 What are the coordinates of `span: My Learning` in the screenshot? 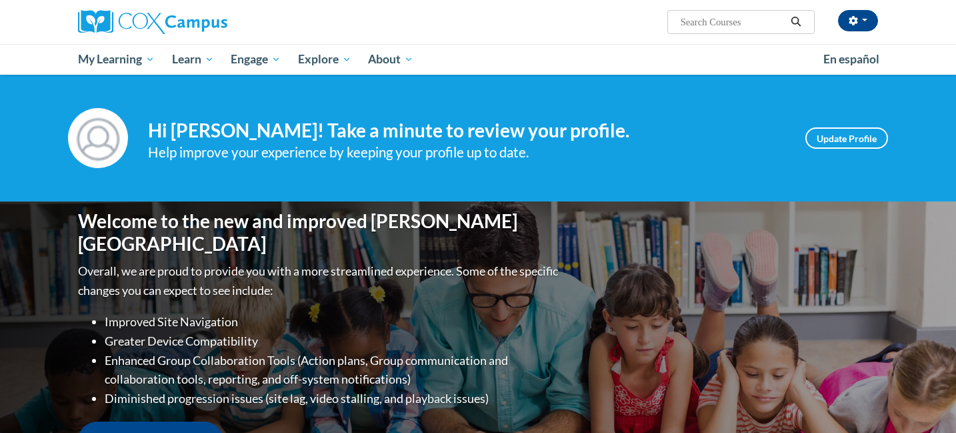 It's located at (116, 59).